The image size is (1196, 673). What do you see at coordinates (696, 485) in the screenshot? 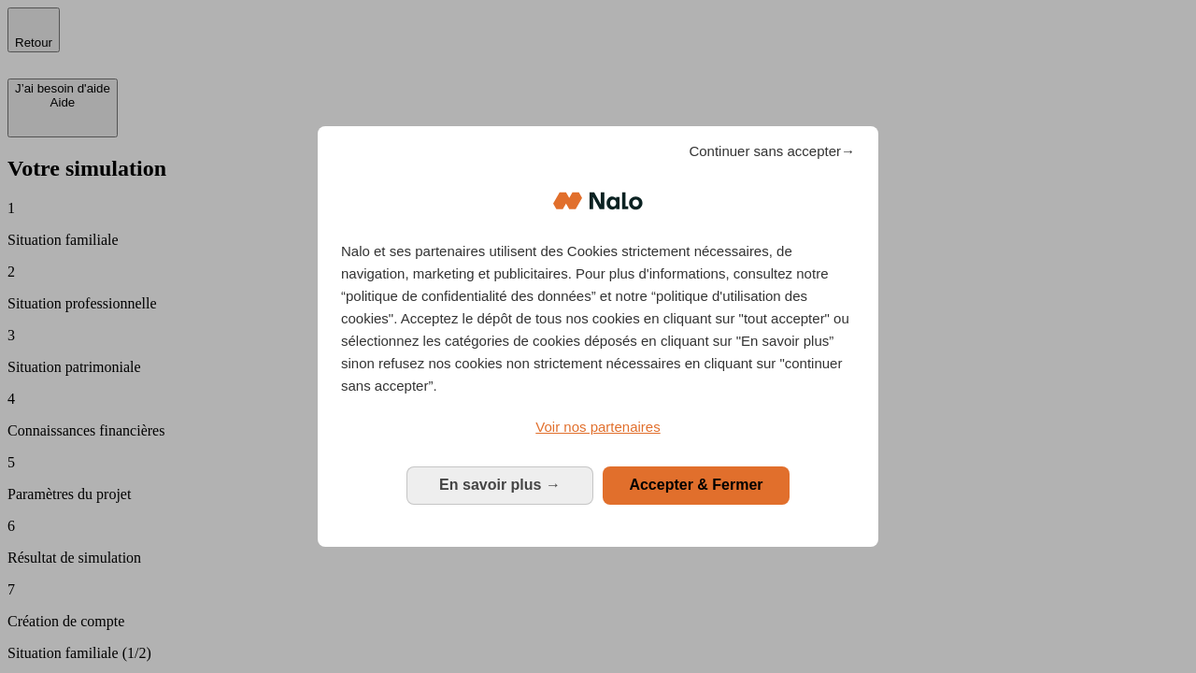
I see `button: Accepter & Fermer: Accepter notre traitement des données et fermer` at bounding box center [696, 485].